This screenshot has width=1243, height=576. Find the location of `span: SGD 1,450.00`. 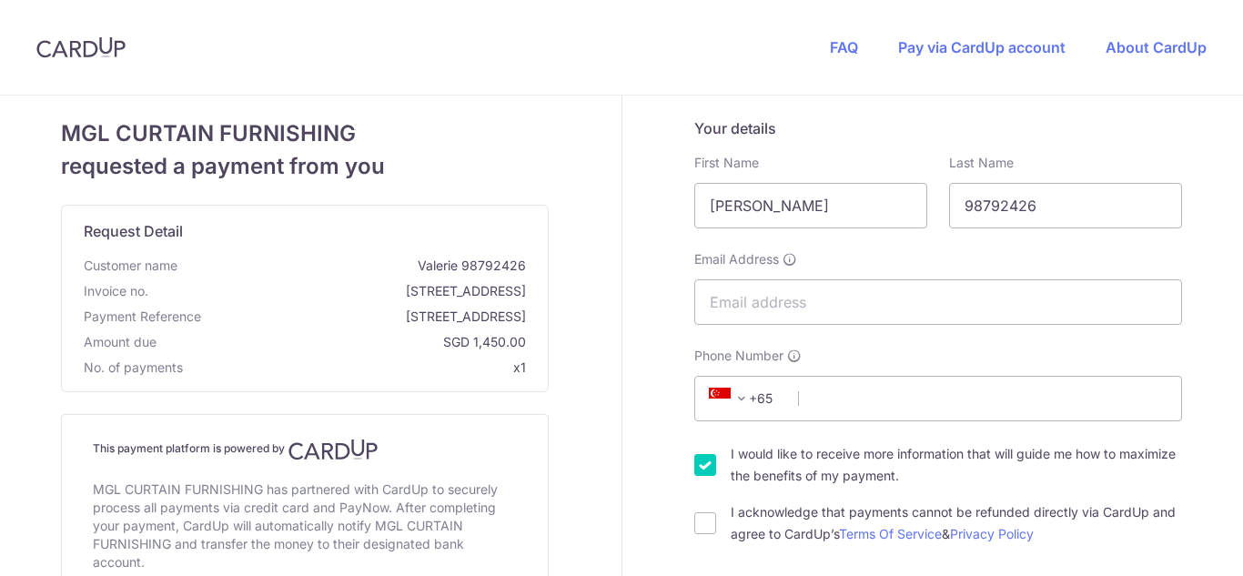

span: SGD 1,450.00 is located at coordinates (345, 342).